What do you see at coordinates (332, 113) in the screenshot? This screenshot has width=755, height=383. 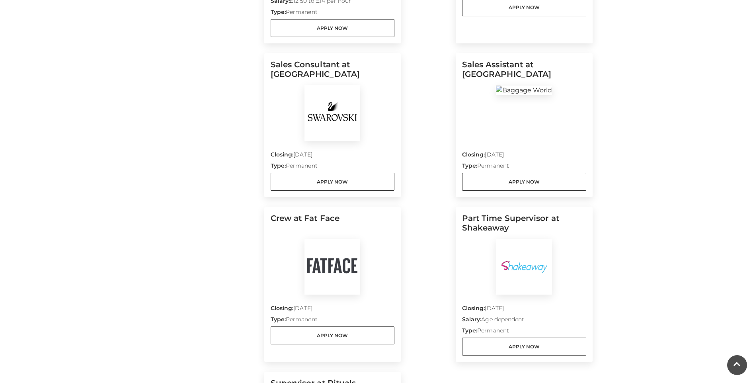 I see `img: Swarovski` at bounding box center [332, 113].